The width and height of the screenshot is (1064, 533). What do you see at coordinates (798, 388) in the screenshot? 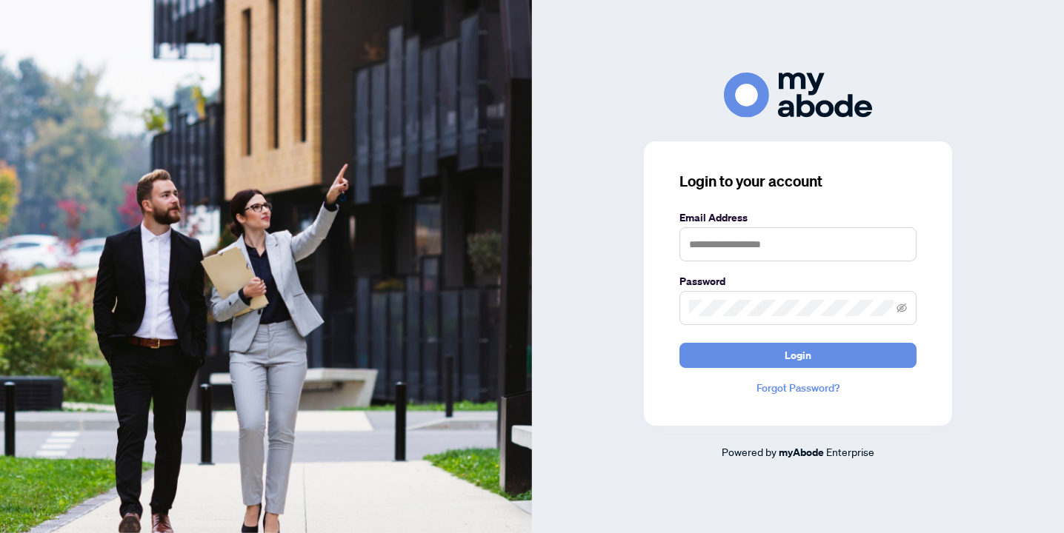
I see `a: Forgot Password?` at bounding box center [798, 388].